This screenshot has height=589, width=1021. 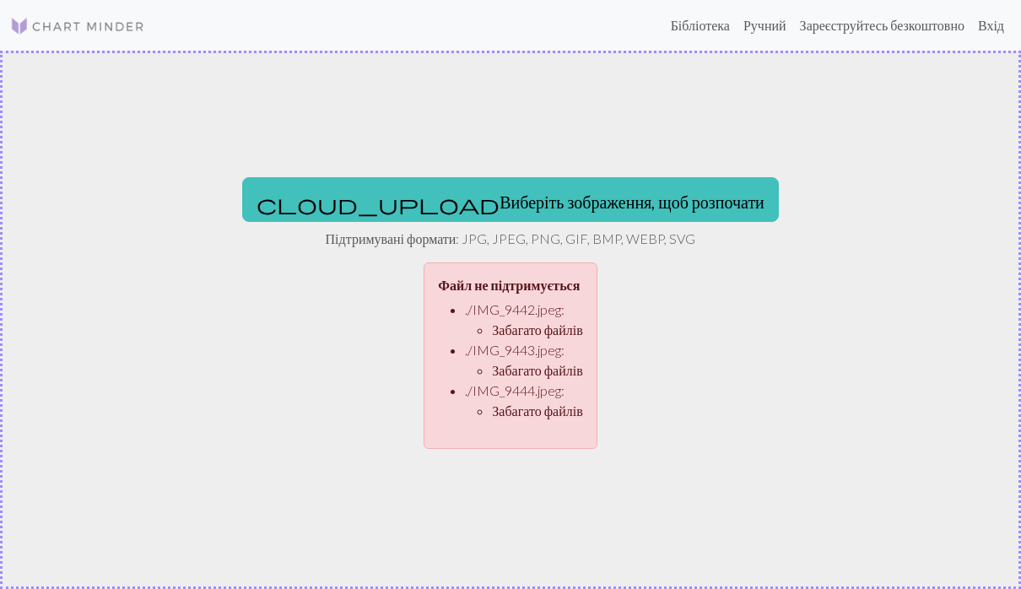 What do you see at coordinates (701, 25) in the screenshot?
I see `a: Бібліотека` at bounding box center [701, 25].